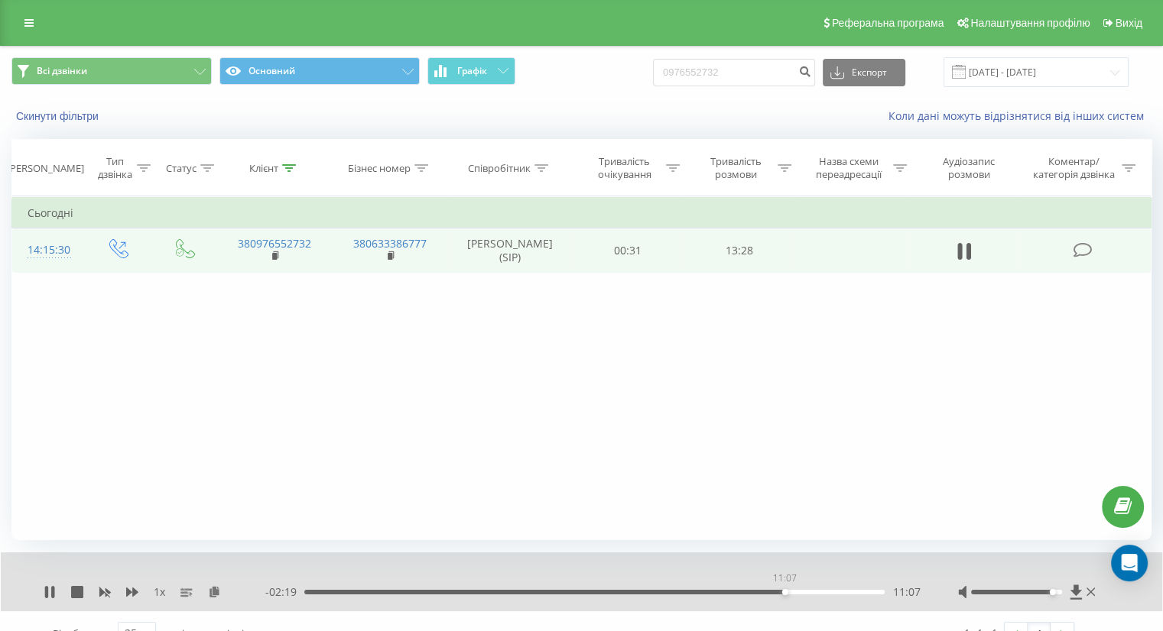 The height and width of the screenshot is (631, 1163). Describe the element at coordinates (499, 168) in the screenshot. I see `div: Співробітник` at that location.